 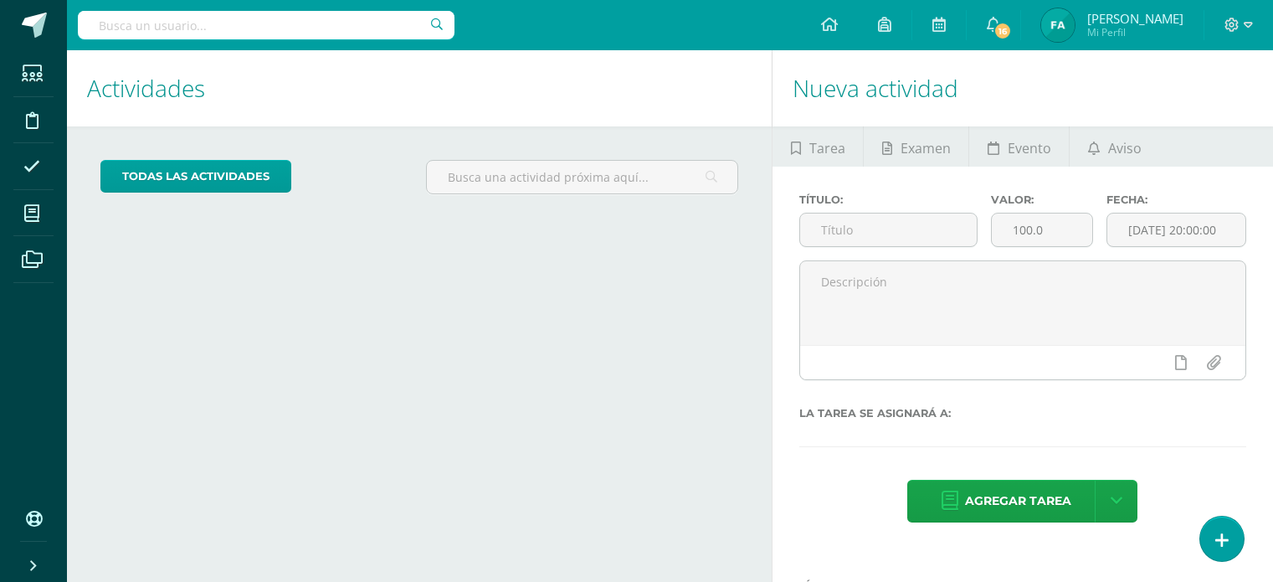 I want to click on input: Busca un usuario..., so click(x=266, y=25).